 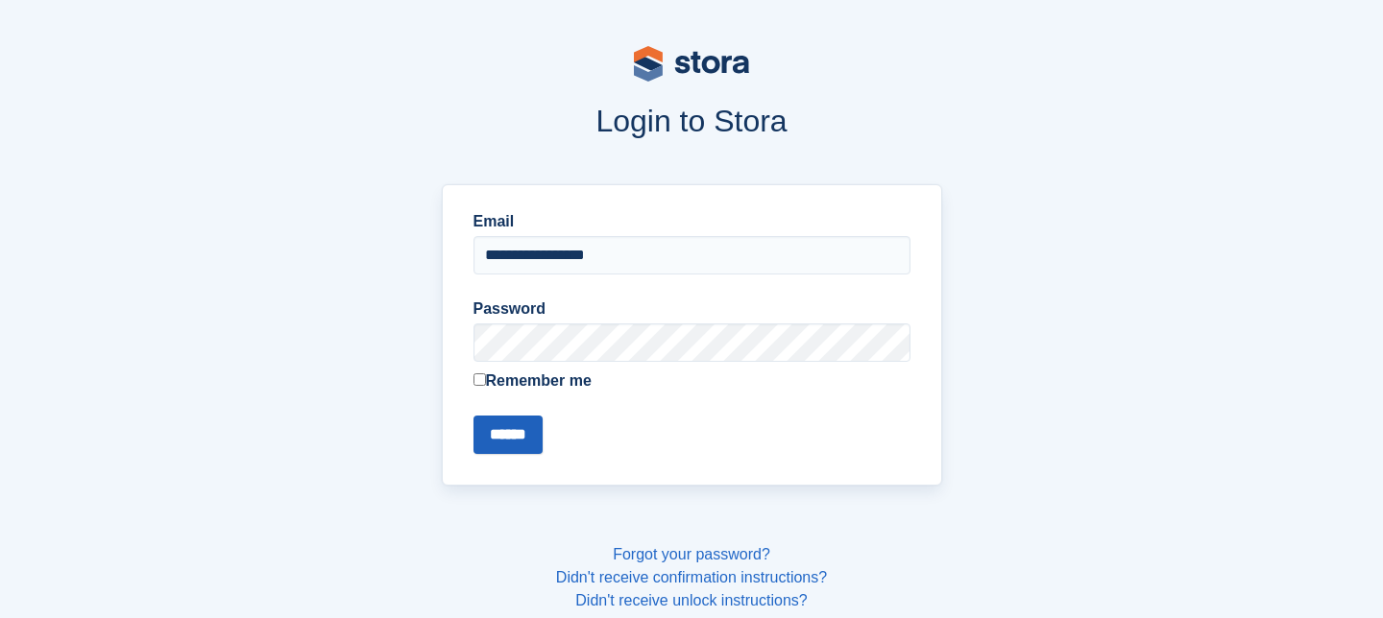 What do you see at coordinates (691, 309) in the screenshot?
I see `label: Password` at bounding box center [691, 309].